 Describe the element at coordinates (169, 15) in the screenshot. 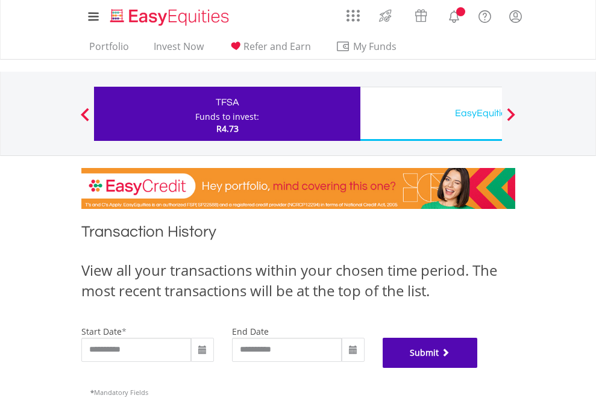

I see `a: Home page` at that location.